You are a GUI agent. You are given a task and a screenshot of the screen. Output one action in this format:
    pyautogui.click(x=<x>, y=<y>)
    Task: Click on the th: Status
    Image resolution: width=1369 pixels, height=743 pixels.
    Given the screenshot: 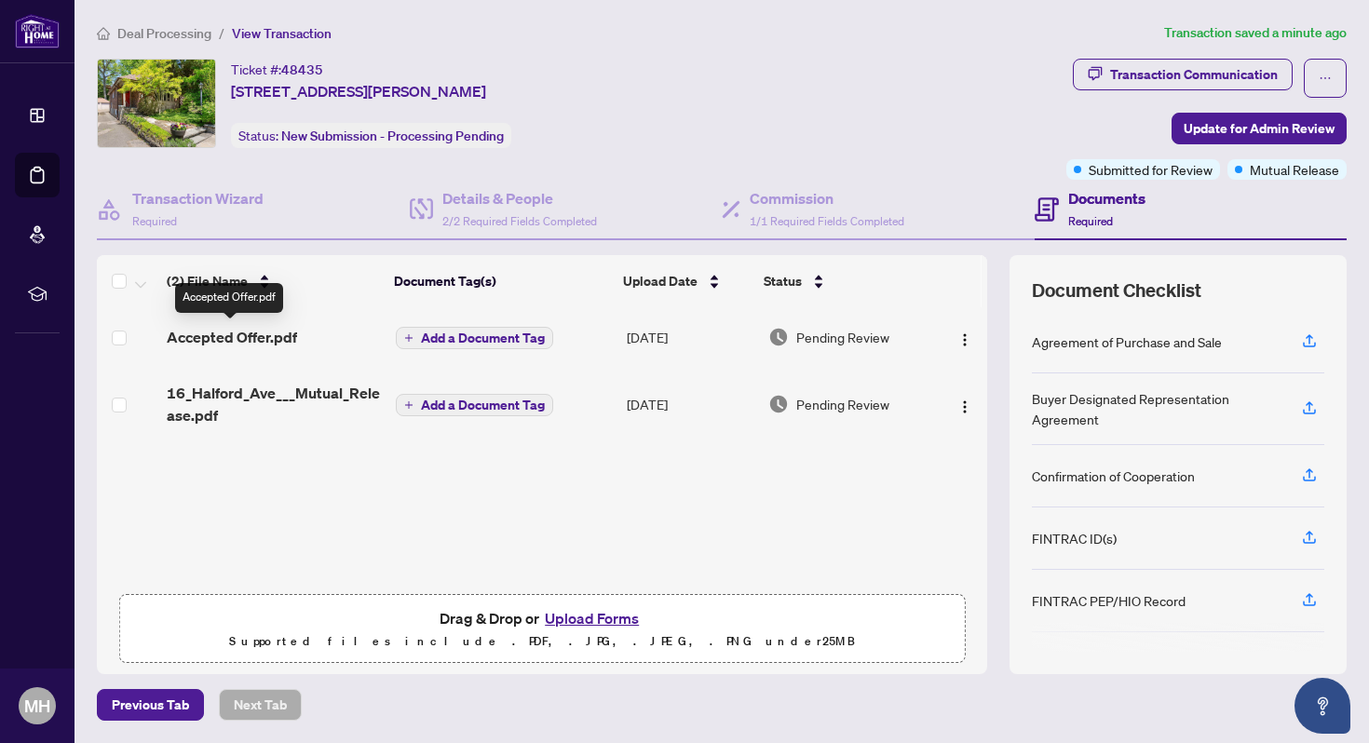 What is the action you would take?
    pyautogui.click(x=844, y=281)
    